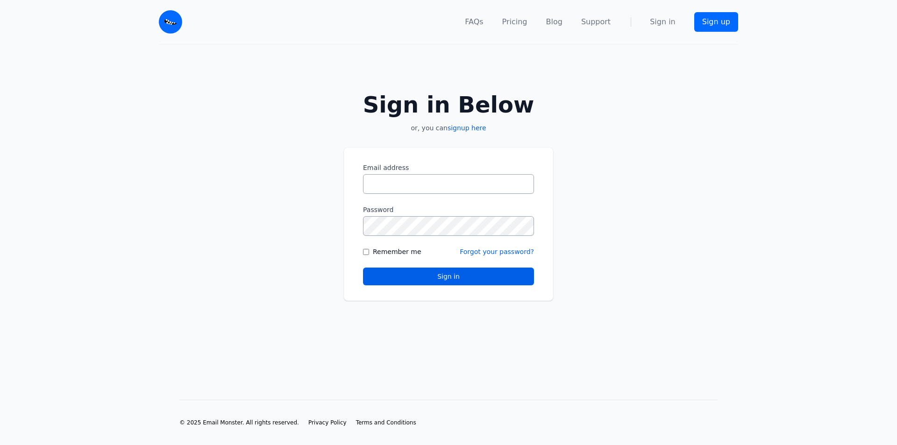  What do you see at coordinates (239, 423) in the screenshot?
I see `li: © 2025 Email Monster. All rights reserved.` at bounding box center [239, 423].